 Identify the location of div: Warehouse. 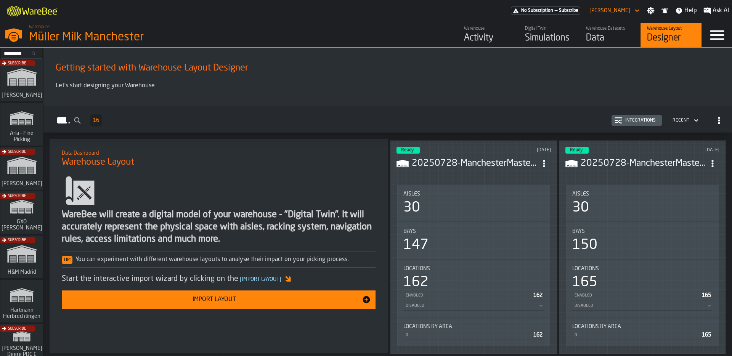
(488, 29).